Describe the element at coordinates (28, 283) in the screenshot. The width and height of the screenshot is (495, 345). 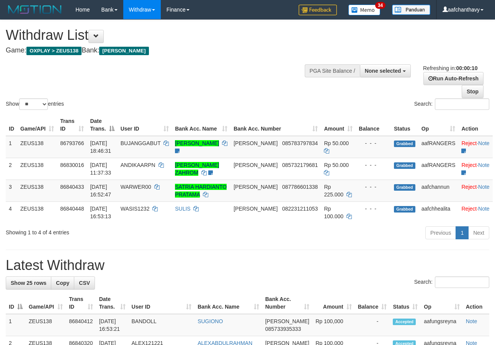
I see `span: Show 25 rows` at that location.